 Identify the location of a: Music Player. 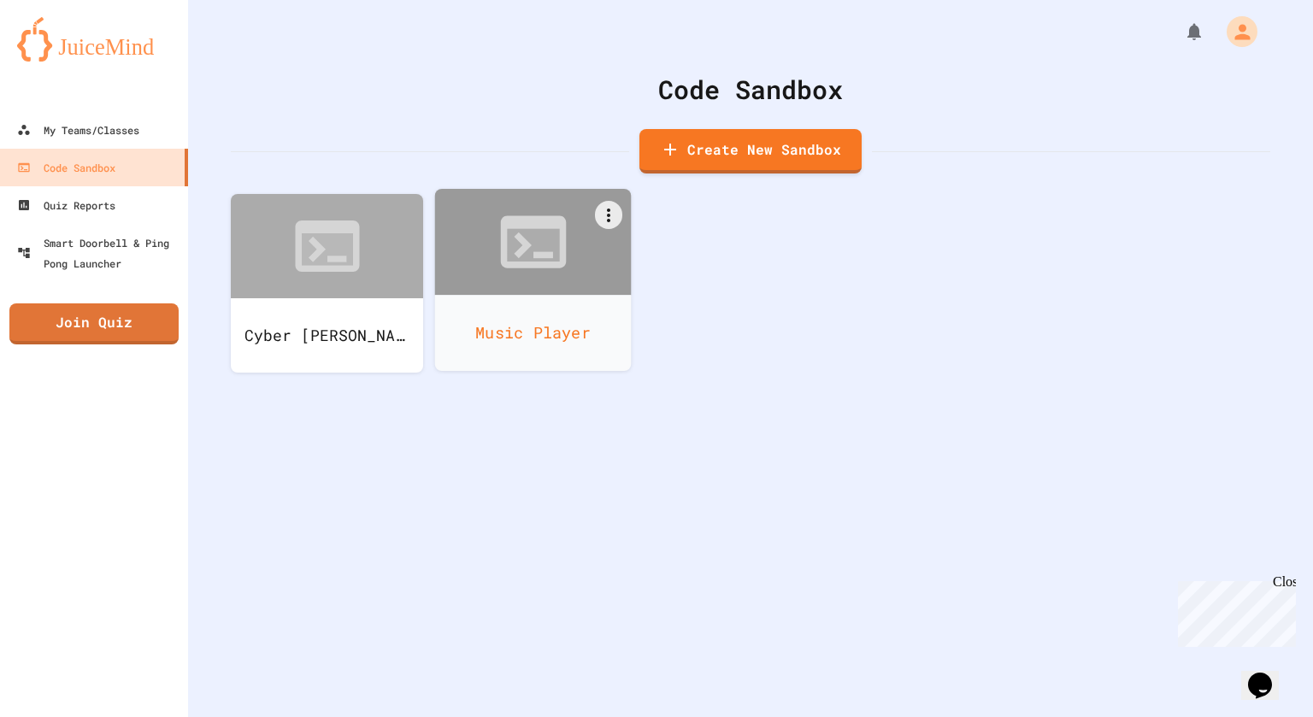
(533, 279).